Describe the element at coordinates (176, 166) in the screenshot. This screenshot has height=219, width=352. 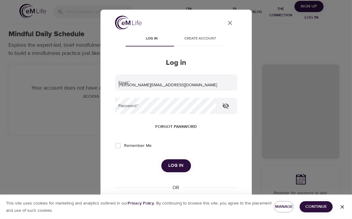
I see `button: Log in` at that location.